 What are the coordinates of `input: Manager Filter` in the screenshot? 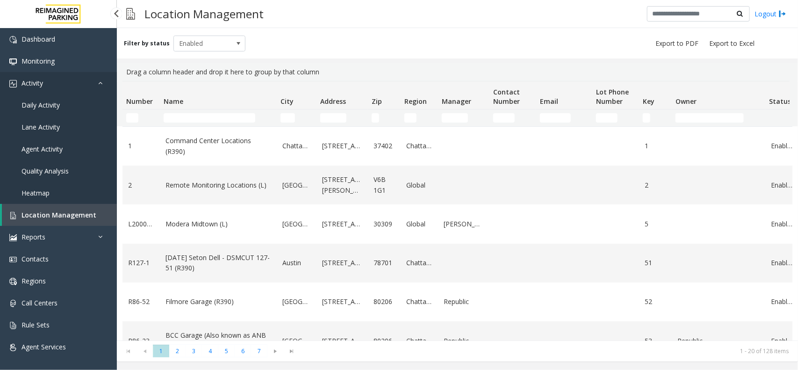 It's located at (455, 118).